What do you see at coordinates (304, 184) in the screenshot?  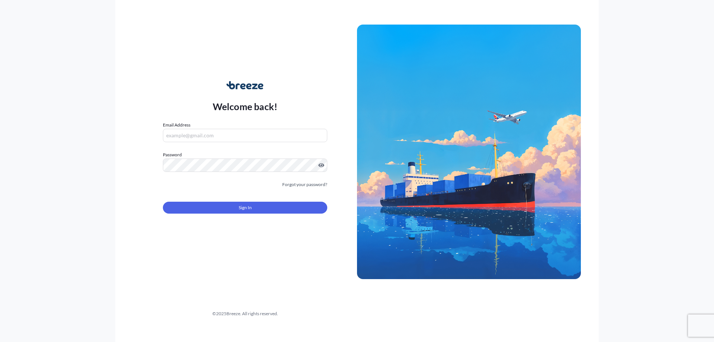 I see `a: Forgot your password?` at bounding box center [304, 184].